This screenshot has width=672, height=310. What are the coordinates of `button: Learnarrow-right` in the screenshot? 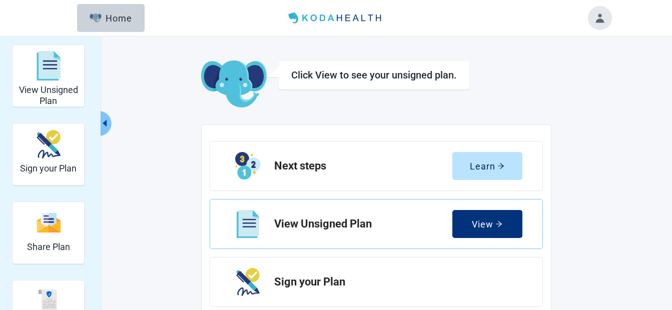 It's located at (488, 166).